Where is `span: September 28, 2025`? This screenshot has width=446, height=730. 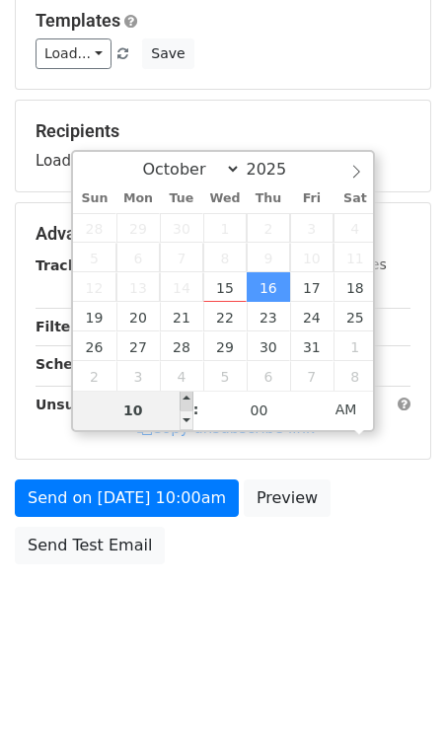 span: September 28, 2025 is located at coordinates (95, 228).